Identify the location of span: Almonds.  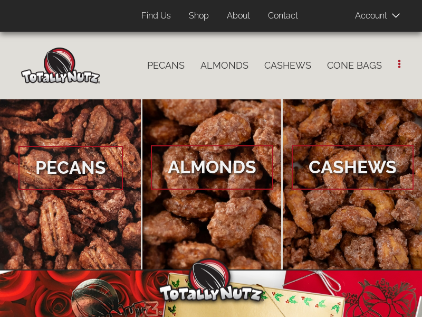
(212, 167).